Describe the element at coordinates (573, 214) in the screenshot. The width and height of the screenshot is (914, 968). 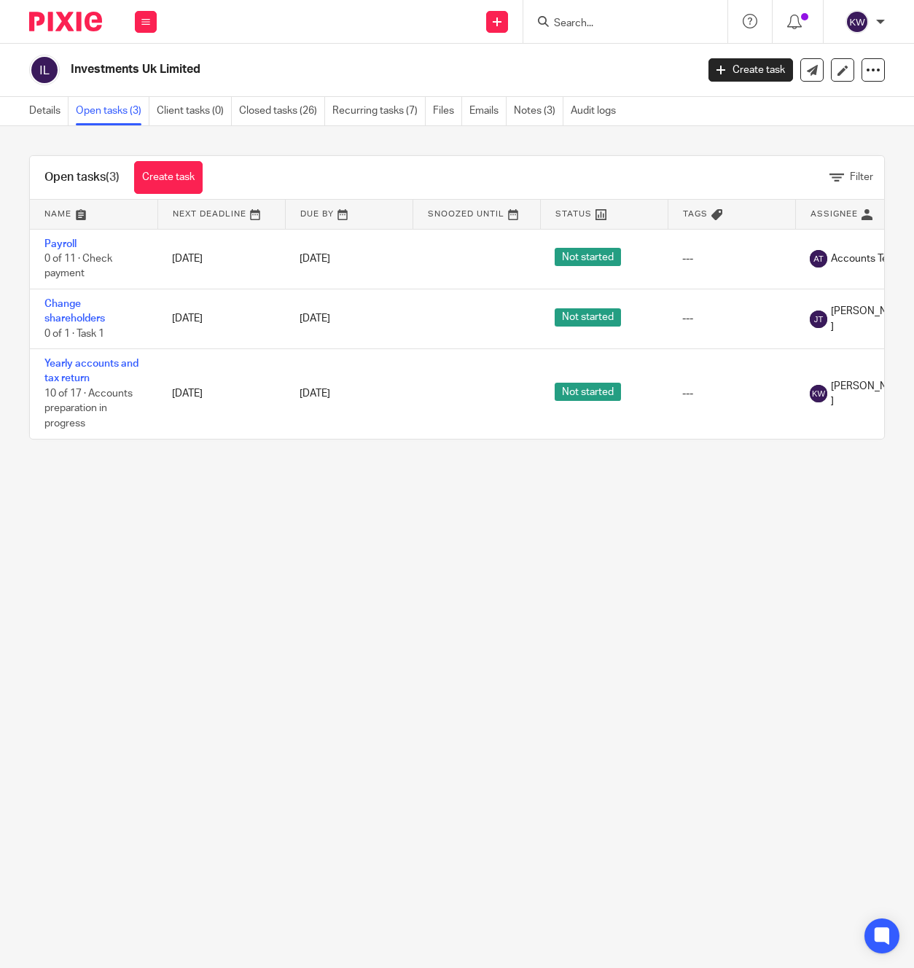
I see `span: Status` at that location.